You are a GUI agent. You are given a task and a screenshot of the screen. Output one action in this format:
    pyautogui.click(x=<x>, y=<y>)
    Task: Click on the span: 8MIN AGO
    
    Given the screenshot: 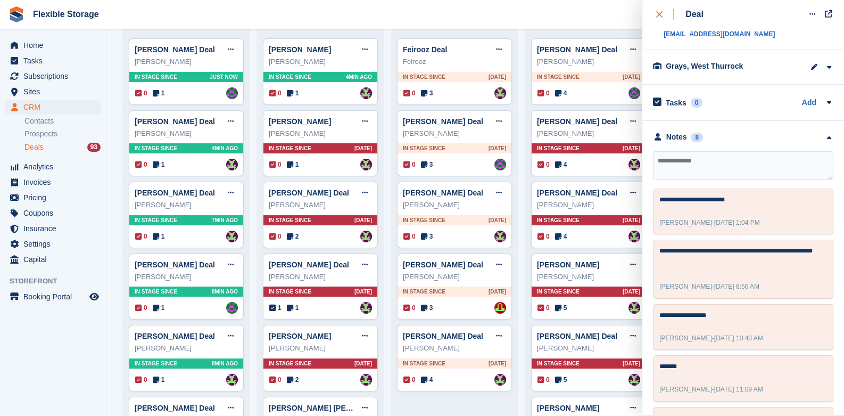 What is the action you would take?
    pyautogui.click(x=225, y=291)
    